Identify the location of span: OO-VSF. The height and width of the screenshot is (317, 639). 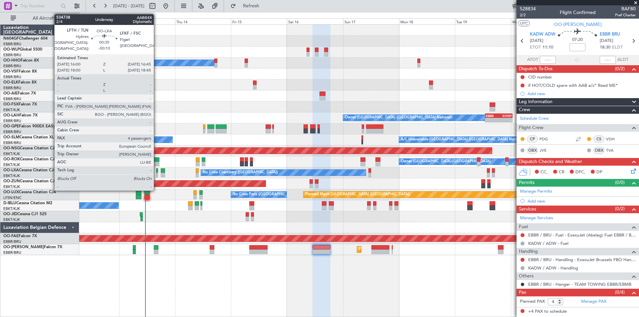
(11, 72).